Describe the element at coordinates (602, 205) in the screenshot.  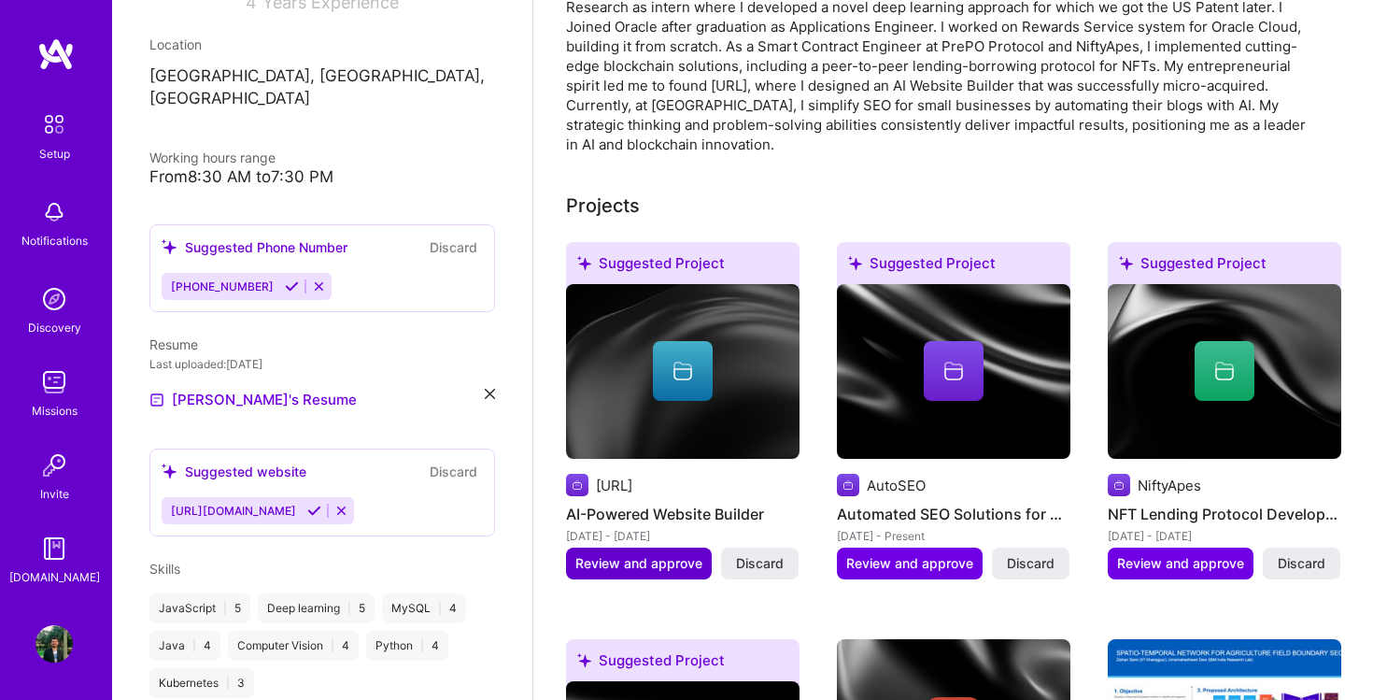
I see `div: Add projects you've worked on` at that location.